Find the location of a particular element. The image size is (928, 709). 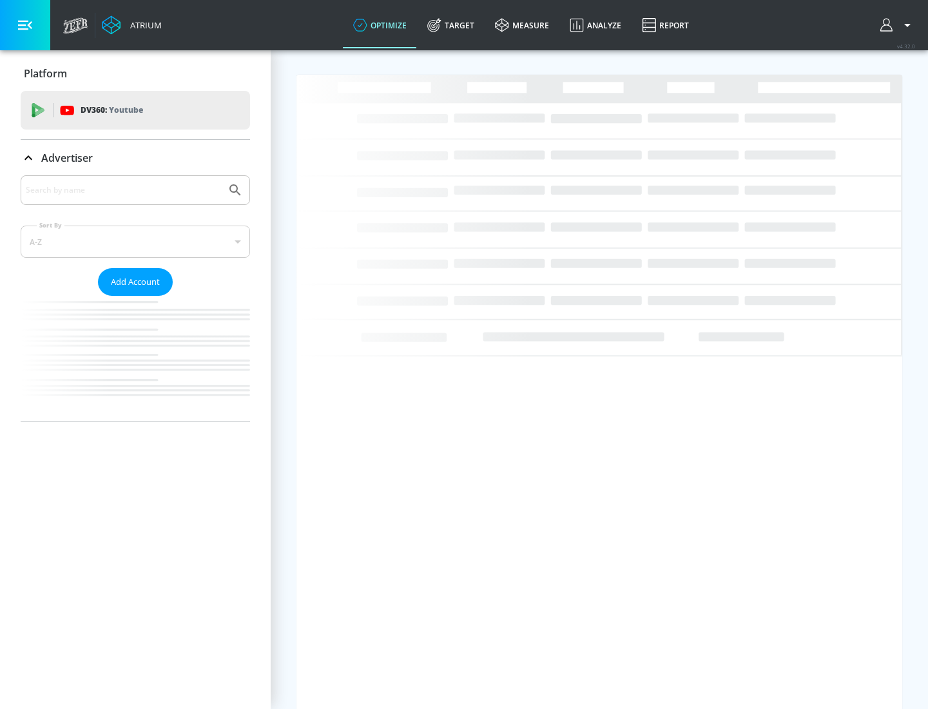

label: Sort By is located at coordinates (50, 225).